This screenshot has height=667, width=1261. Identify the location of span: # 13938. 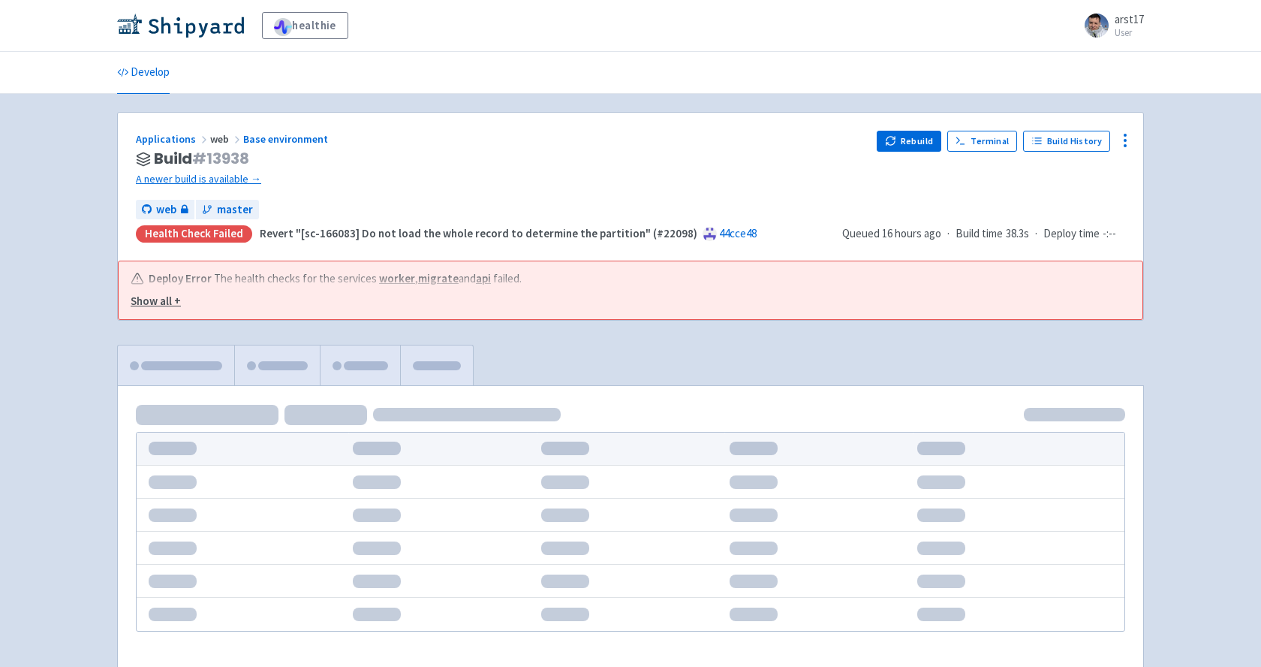
(220, 158).